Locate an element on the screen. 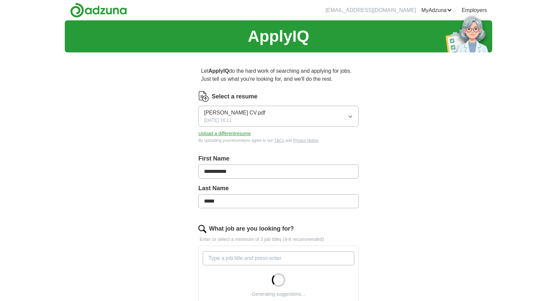  label: What job are you looking for? is located at coordinates (251, 229).